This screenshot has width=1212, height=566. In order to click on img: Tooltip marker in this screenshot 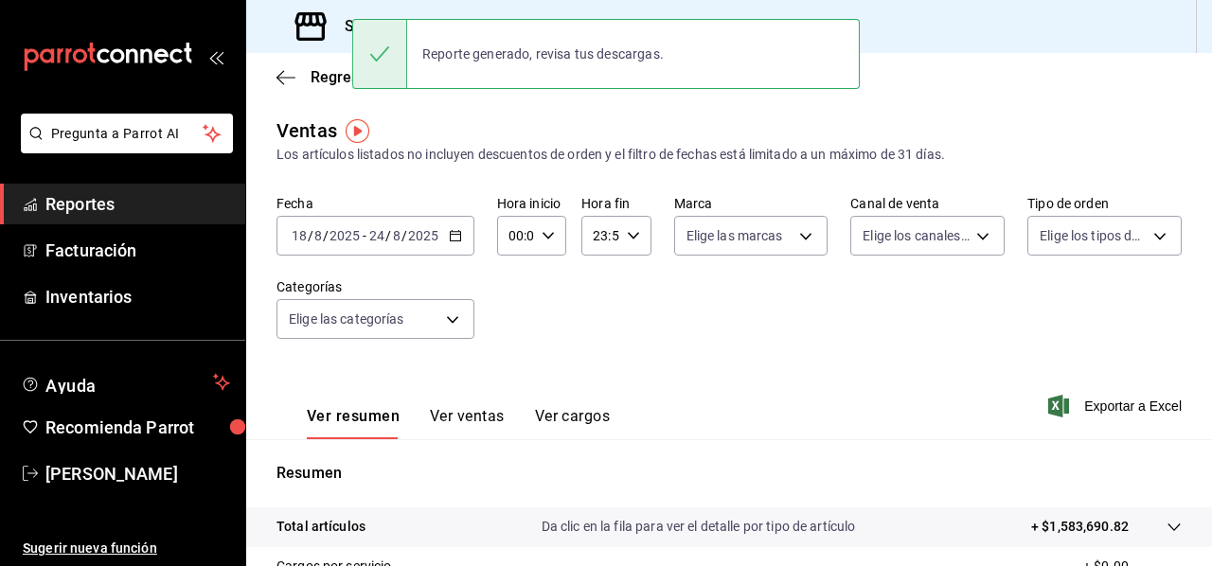, I will do `click(357, 131)`.